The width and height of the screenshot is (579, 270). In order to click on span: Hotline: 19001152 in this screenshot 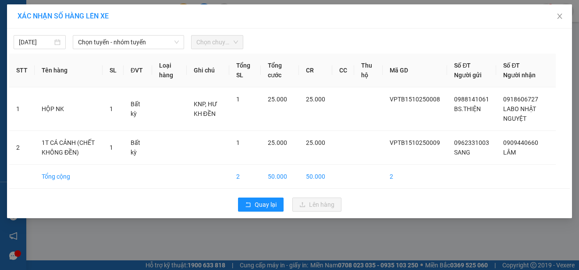, I will do `click(88, 42)`.